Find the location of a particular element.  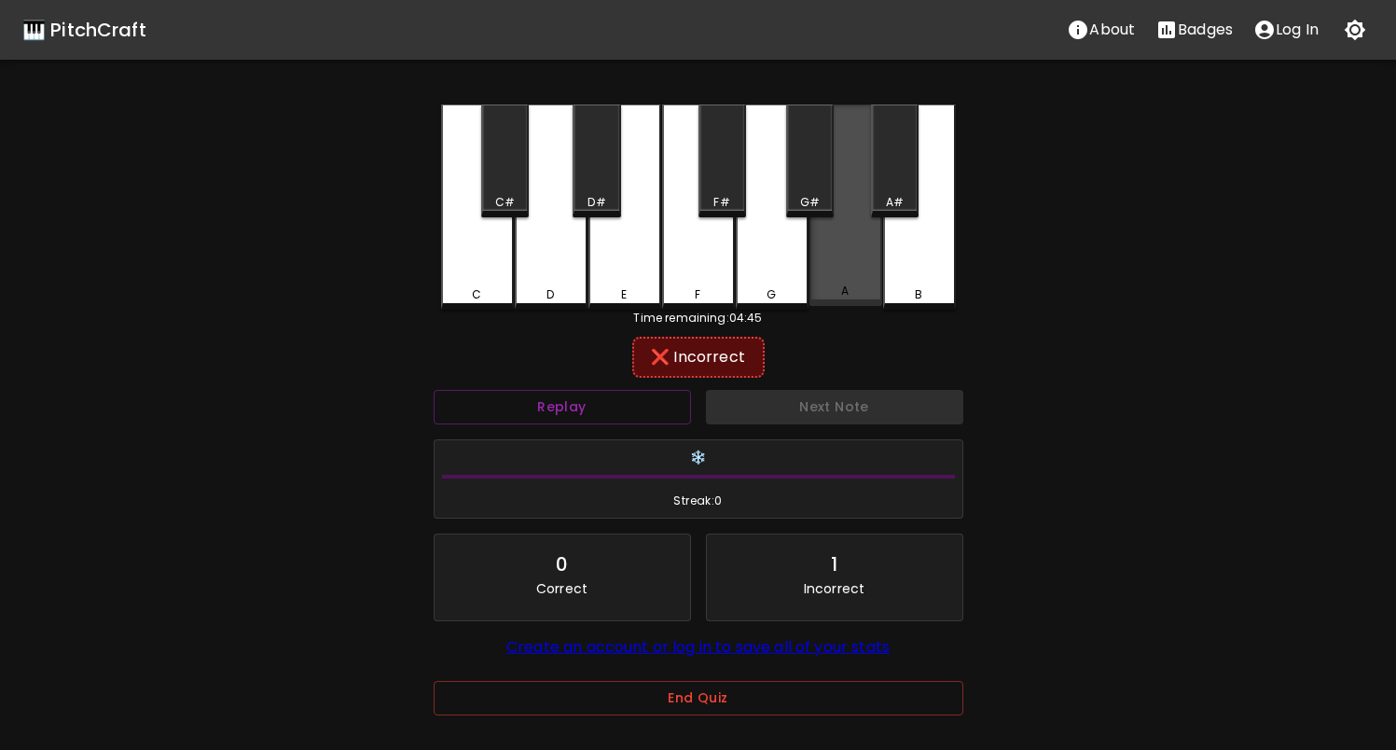

p: Incorrect is located at coordinates (834, 588).